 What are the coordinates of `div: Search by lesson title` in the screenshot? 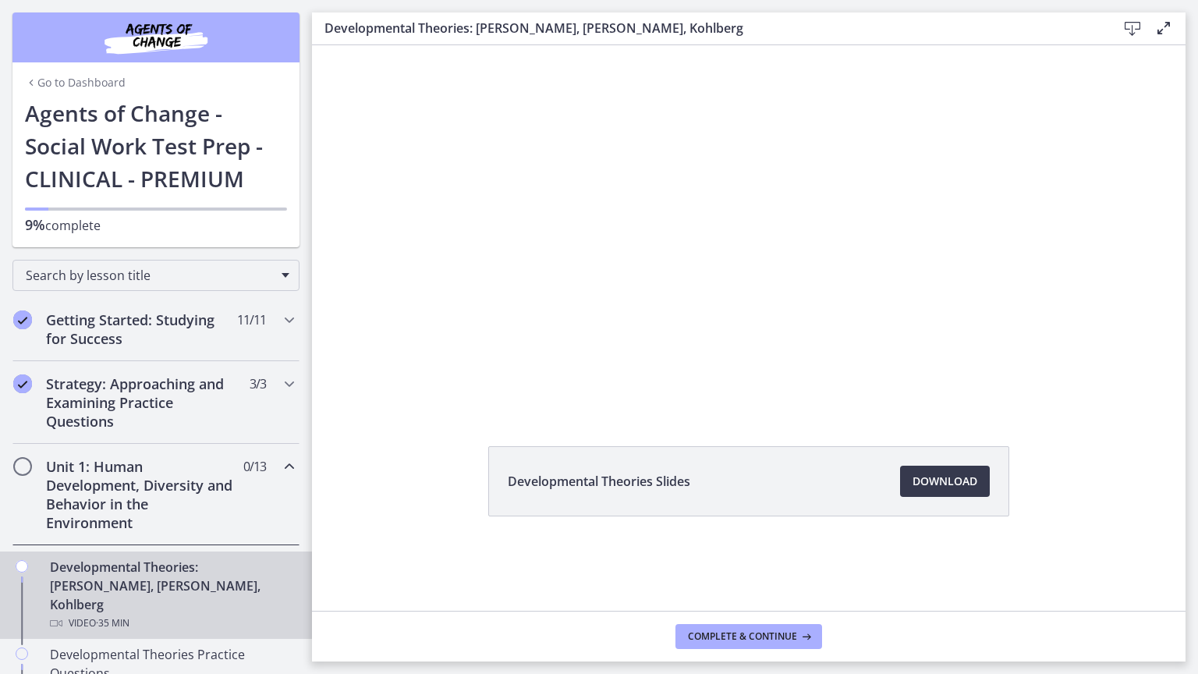 It's located at (156, 275).